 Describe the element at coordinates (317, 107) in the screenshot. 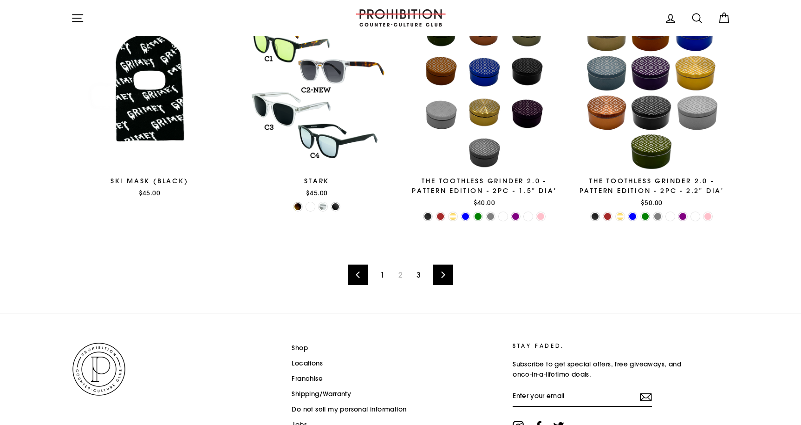

I see `a: STARK$45.00` at that location.